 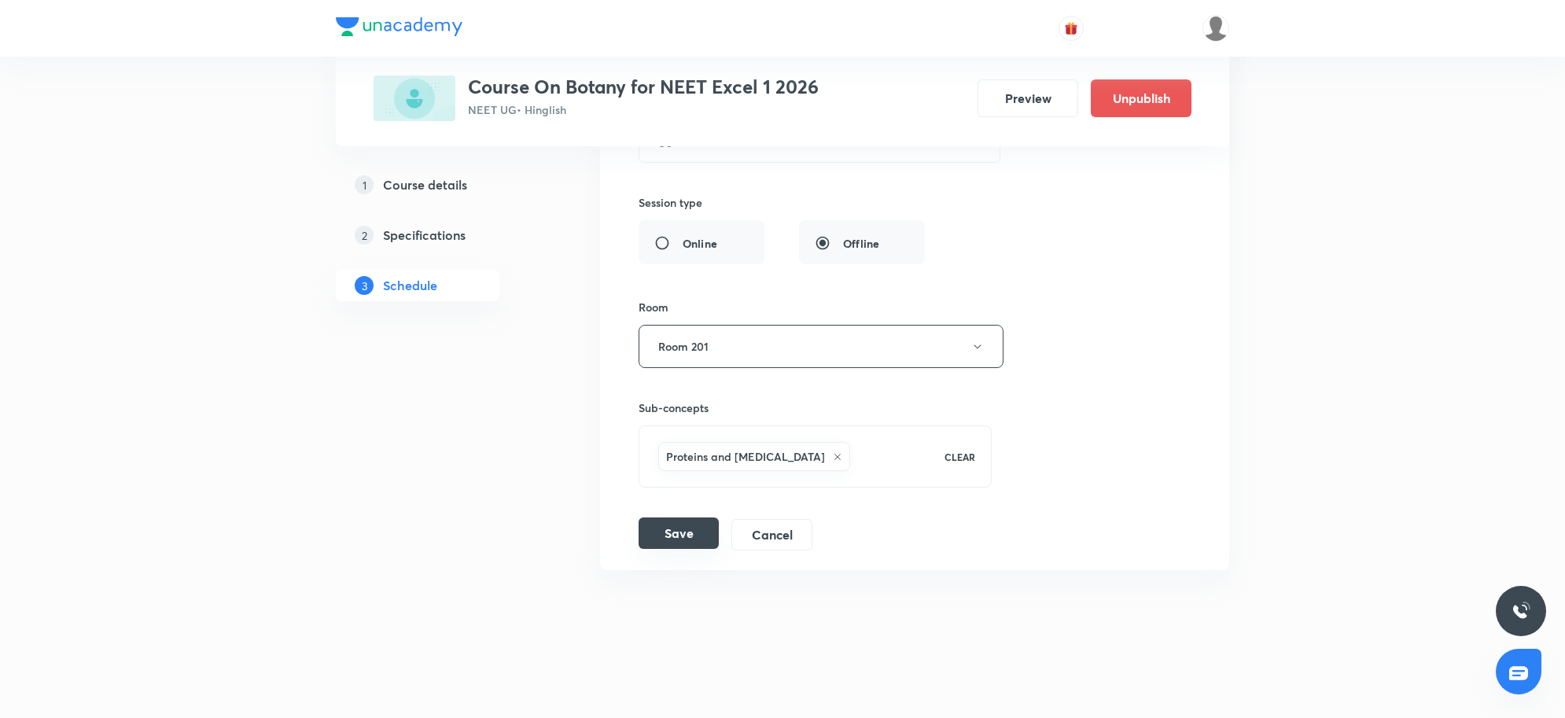 I want to click on img: Company Logo, so click(x=399, y=27).